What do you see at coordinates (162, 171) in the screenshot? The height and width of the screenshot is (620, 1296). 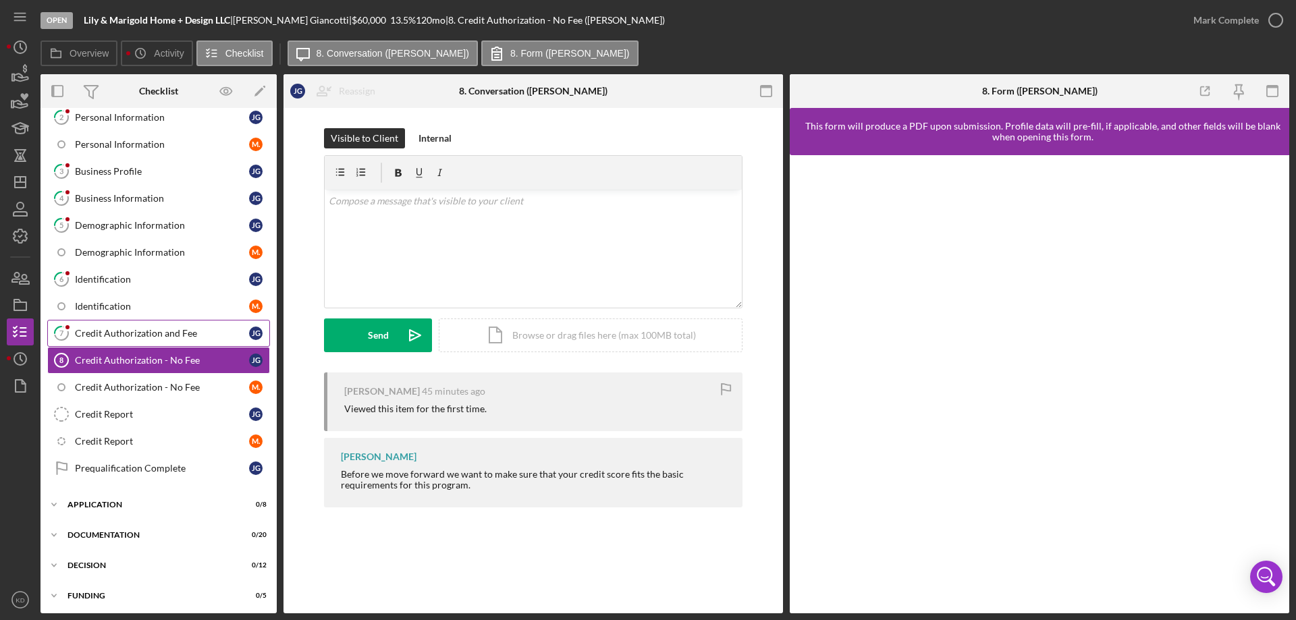 I see `div: Business Profile` at bounding box center [162, 171].